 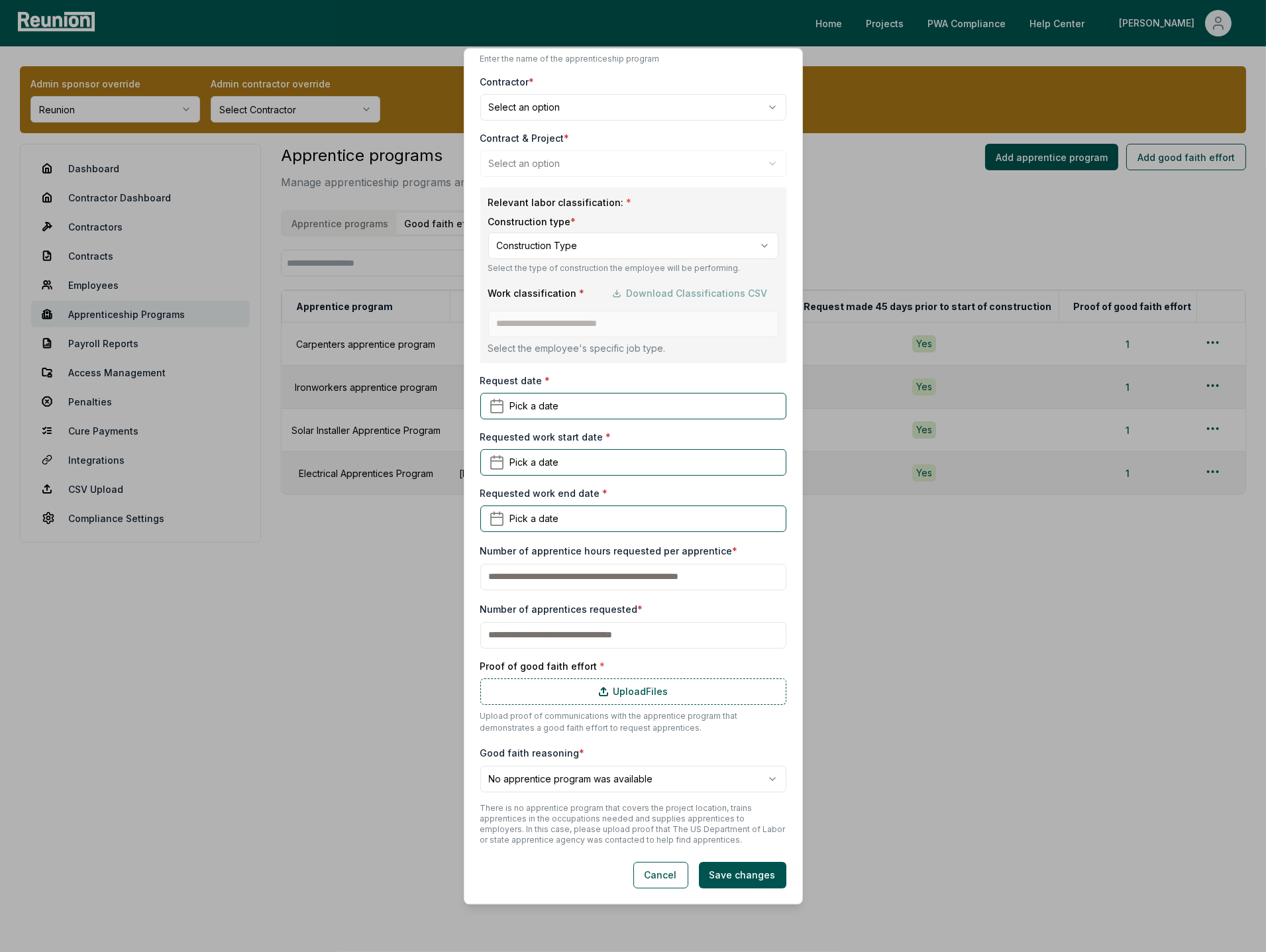 I want to click on label: Requested work start date, so click(x=546, y=437).